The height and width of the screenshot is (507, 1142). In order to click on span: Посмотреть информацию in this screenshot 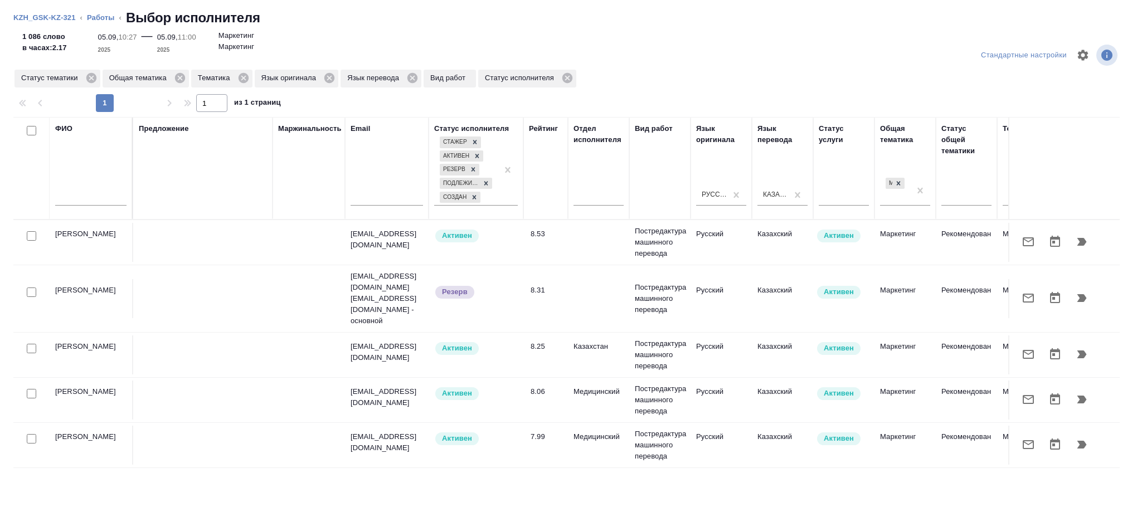, I will do `click(1108, 55)`.